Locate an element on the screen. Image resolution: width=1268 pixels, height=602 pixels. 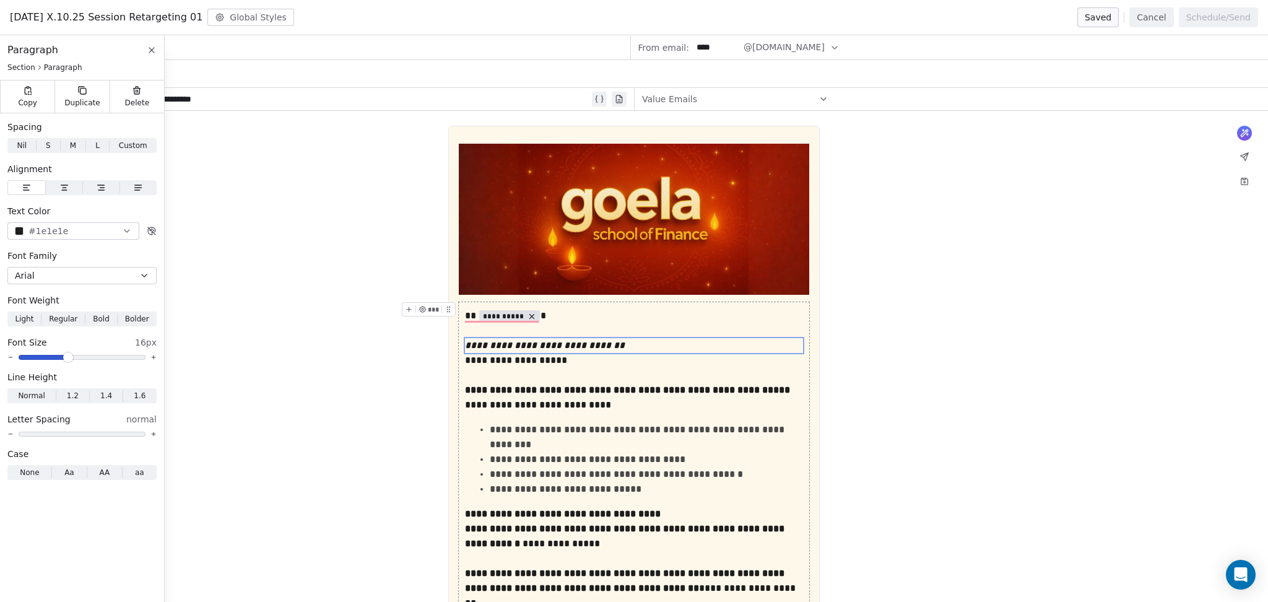
span: Custom is located at coordinates (133, 146).